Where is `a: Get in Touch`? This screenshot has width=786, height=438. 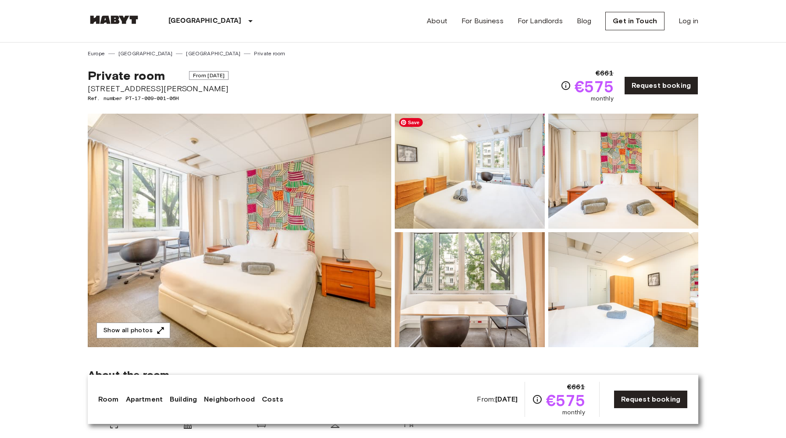 a: Get in Touch is located at coordinates (635, 21).